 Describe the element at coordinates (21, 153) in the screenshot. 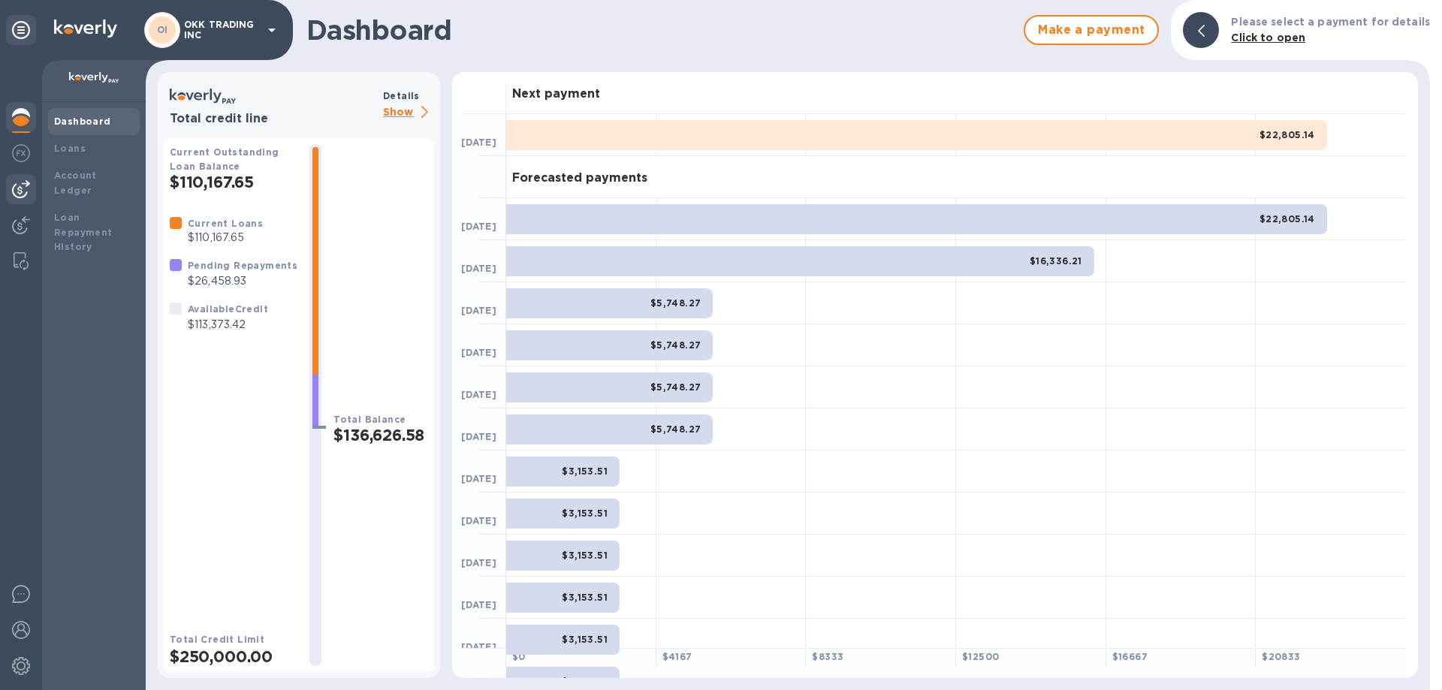

I see `img: Foreign exchange` at that location.